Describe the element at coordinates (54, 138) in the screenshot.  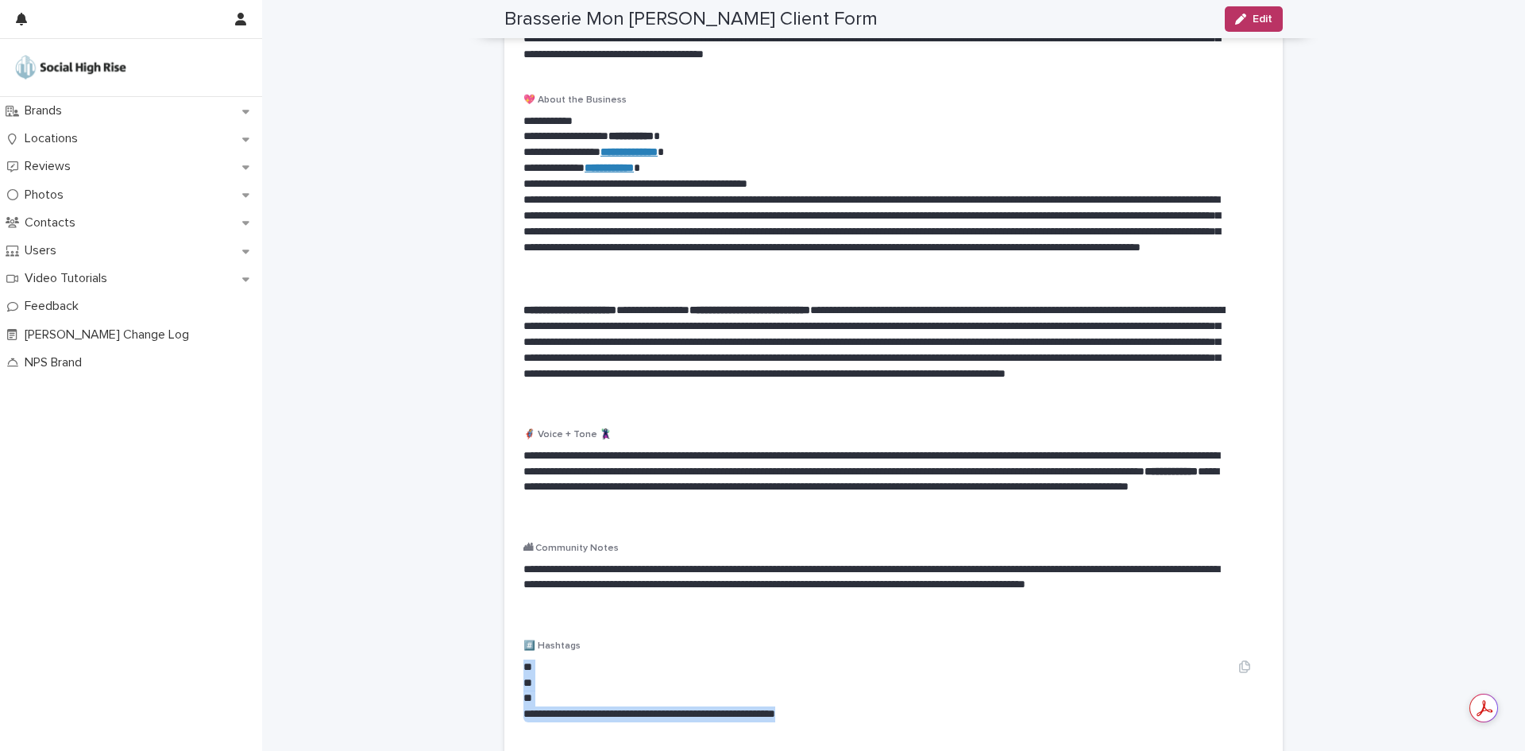
I see `p: Locations` at that location.